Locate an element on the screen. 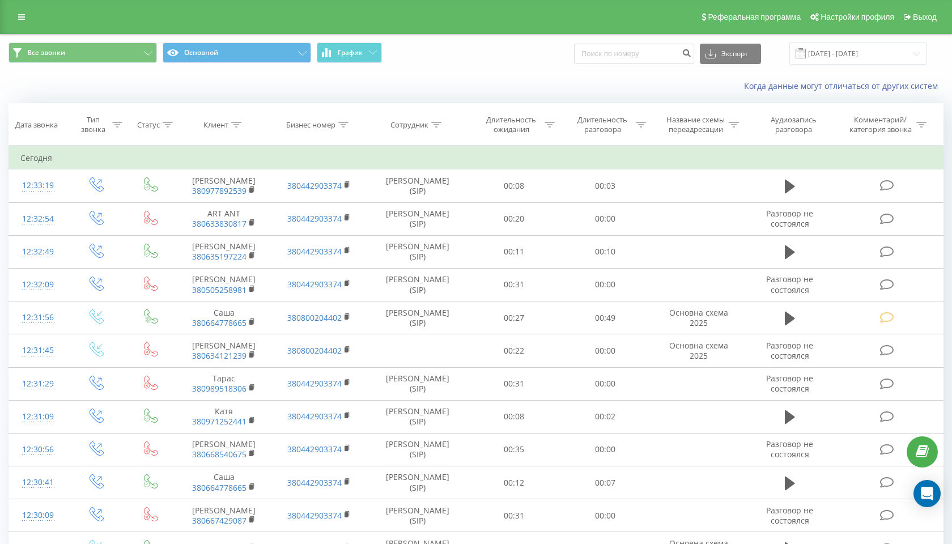  div: 12:30:09 is located at coordinates (38, 515).